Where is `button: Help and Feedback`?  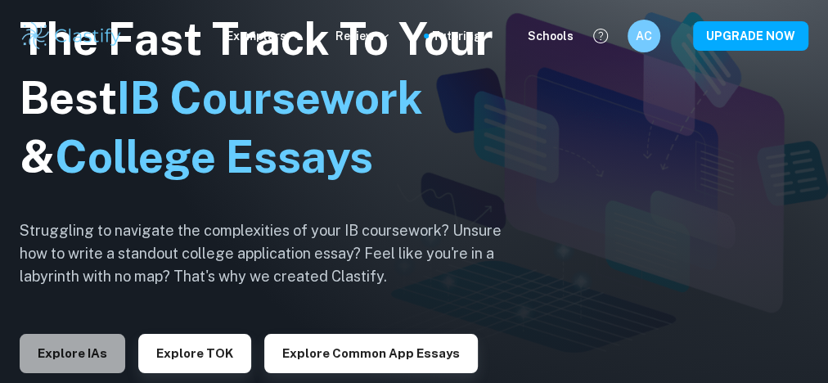
button: Help and Feedback is located at coordinates (600, 36).